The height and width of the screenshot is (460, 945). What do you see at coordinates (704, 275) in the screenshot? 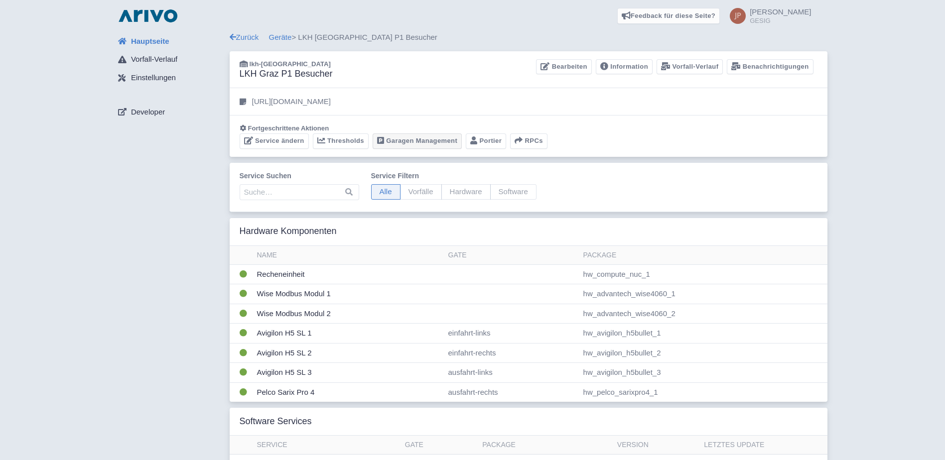
I see `td: hw_compute_nuc_1` at bounding box center [704, 275].